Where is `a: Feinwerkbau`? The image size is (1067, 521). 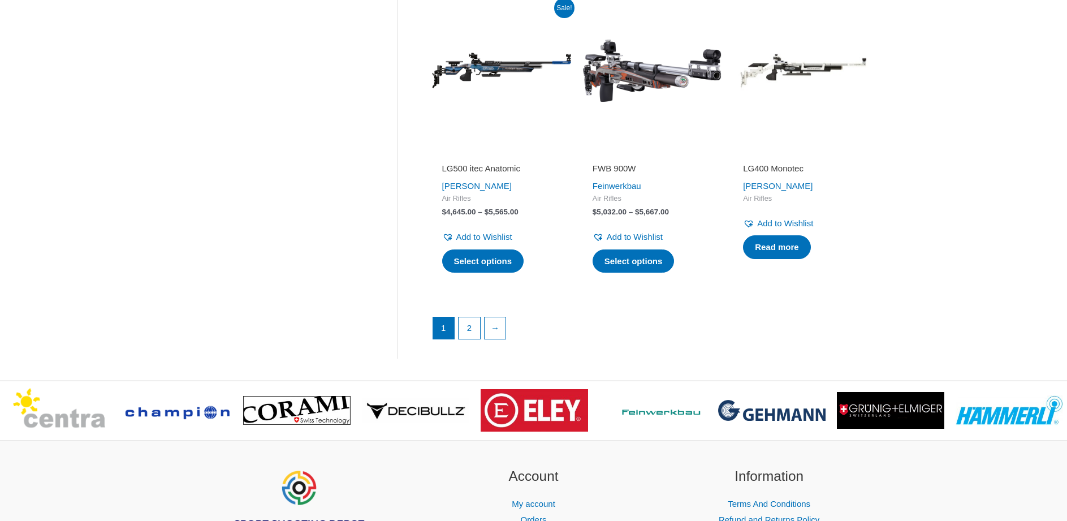
a: Feinwerkbau is located at coordinates (617, 185).